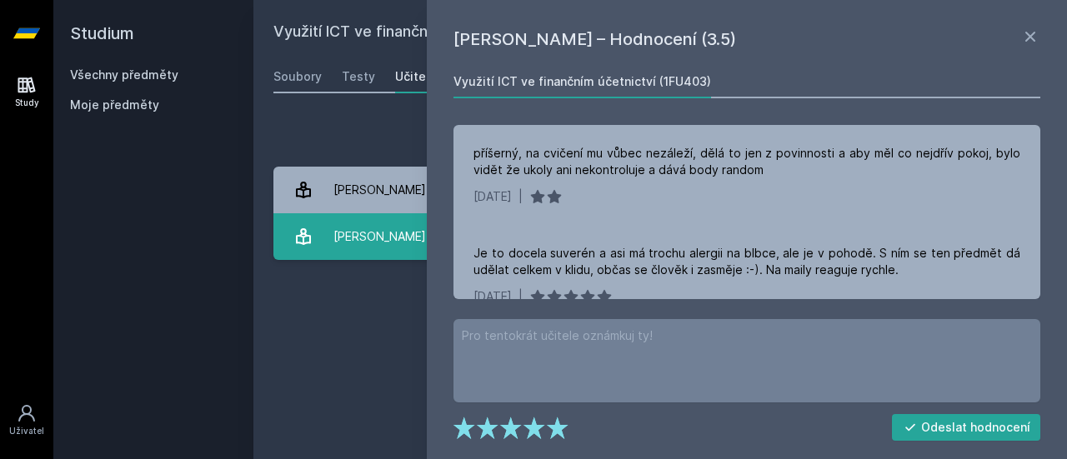 The width and height of the screenshot is (1067, 459). What do you see at coordinates (124, 74) in the screenshot?
I see `a: Všechny předměty` at bounding box center [124, 74].